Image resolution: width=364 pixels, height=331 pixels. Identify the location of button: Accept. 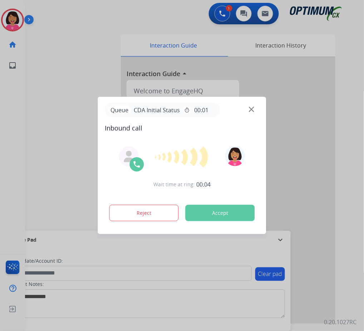
(220, 213).